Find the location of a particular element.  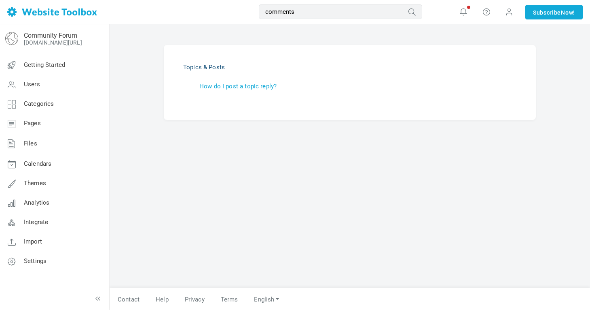

img: globe-icon.png is located at coordinates (12, 38).